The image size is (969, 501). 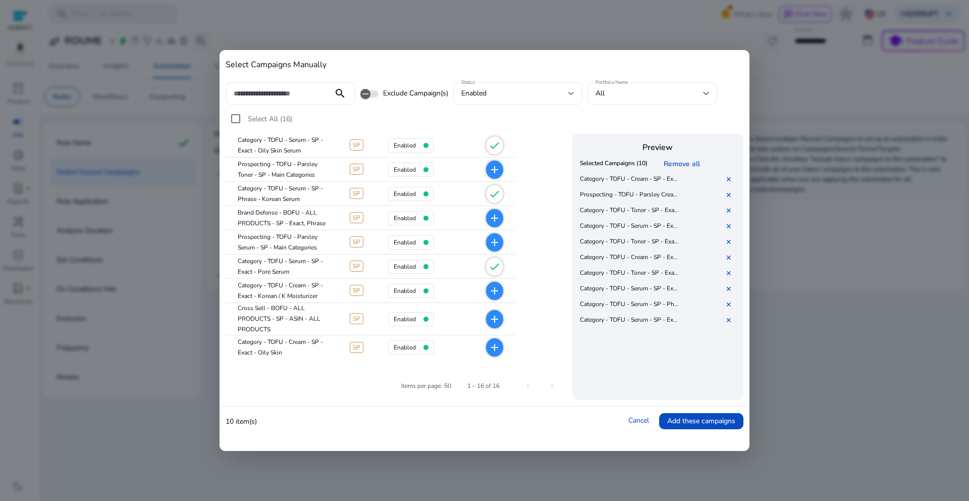 What do you see at coordinates (485, 65) in the screenshot?
I see `h4: Select Campaigns Manually` at bounding box center [485, 65].